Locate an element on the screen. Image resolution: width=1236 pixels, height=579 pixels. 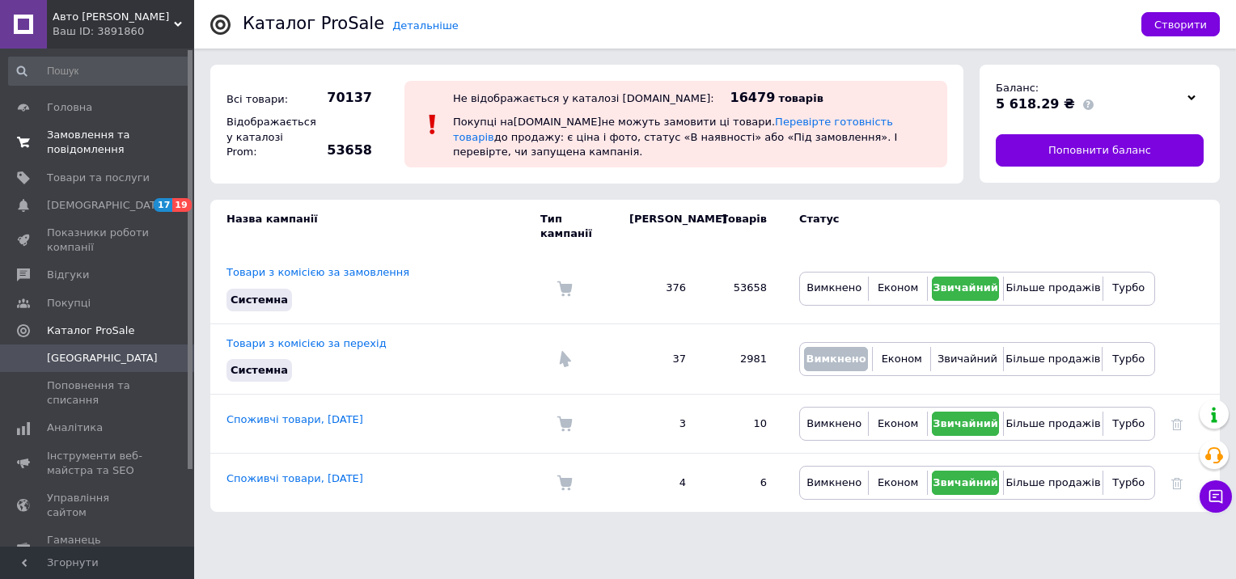
div: Всі товари: is located at coordinates (267, 100).